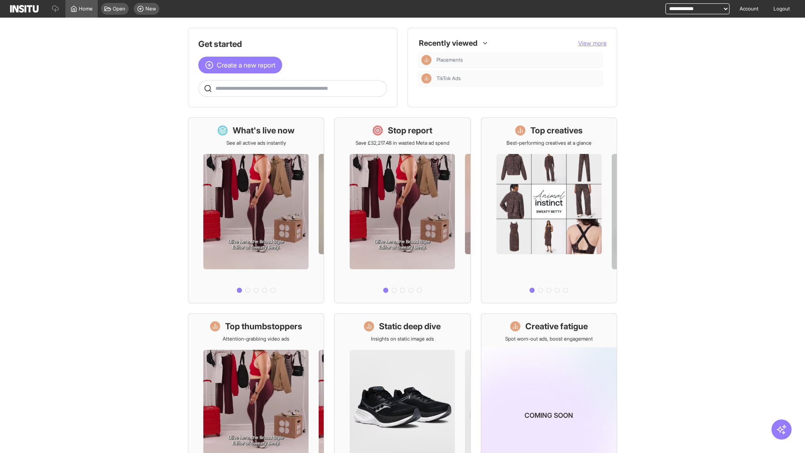 The image size is (805, 453). I want to click on span: Create a new report, so click(246, 65).